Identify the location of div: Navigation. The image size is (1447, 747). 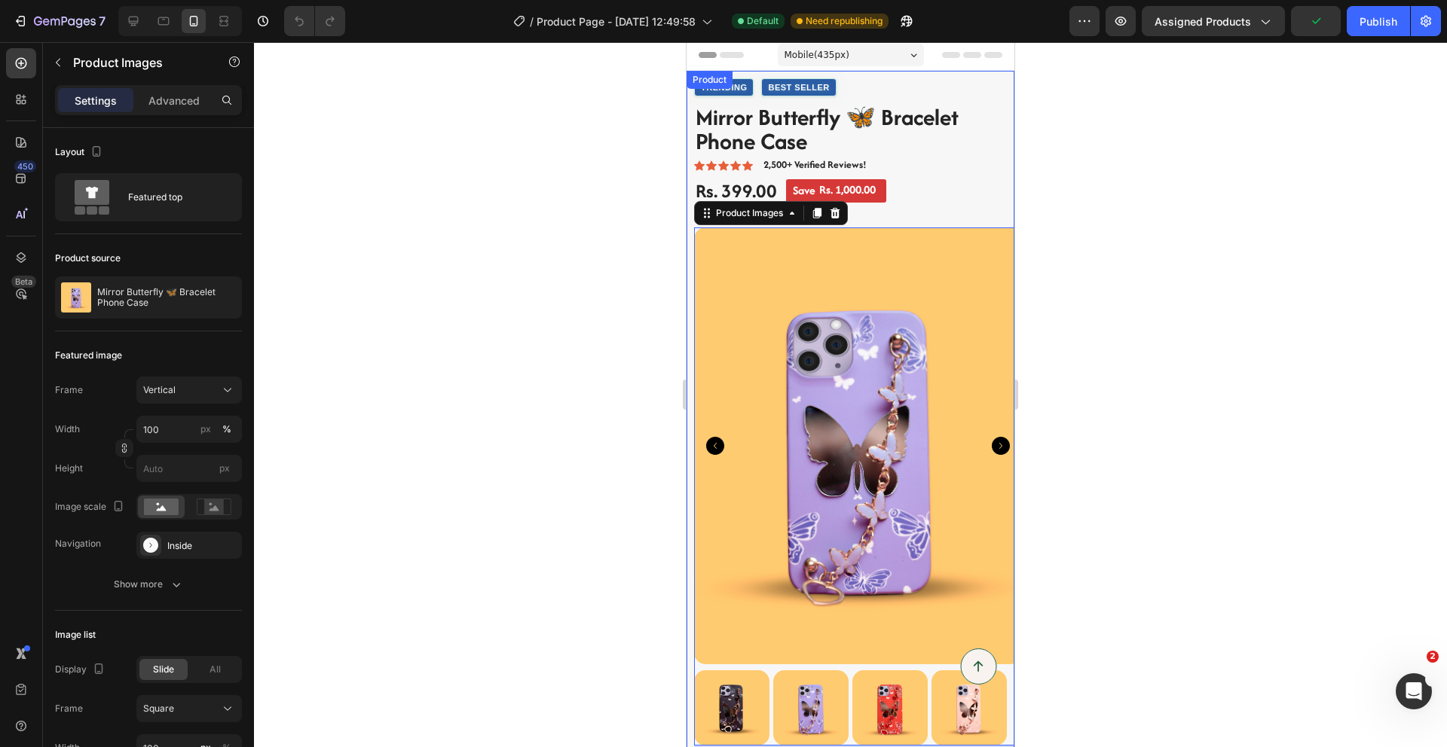
(78, 544).